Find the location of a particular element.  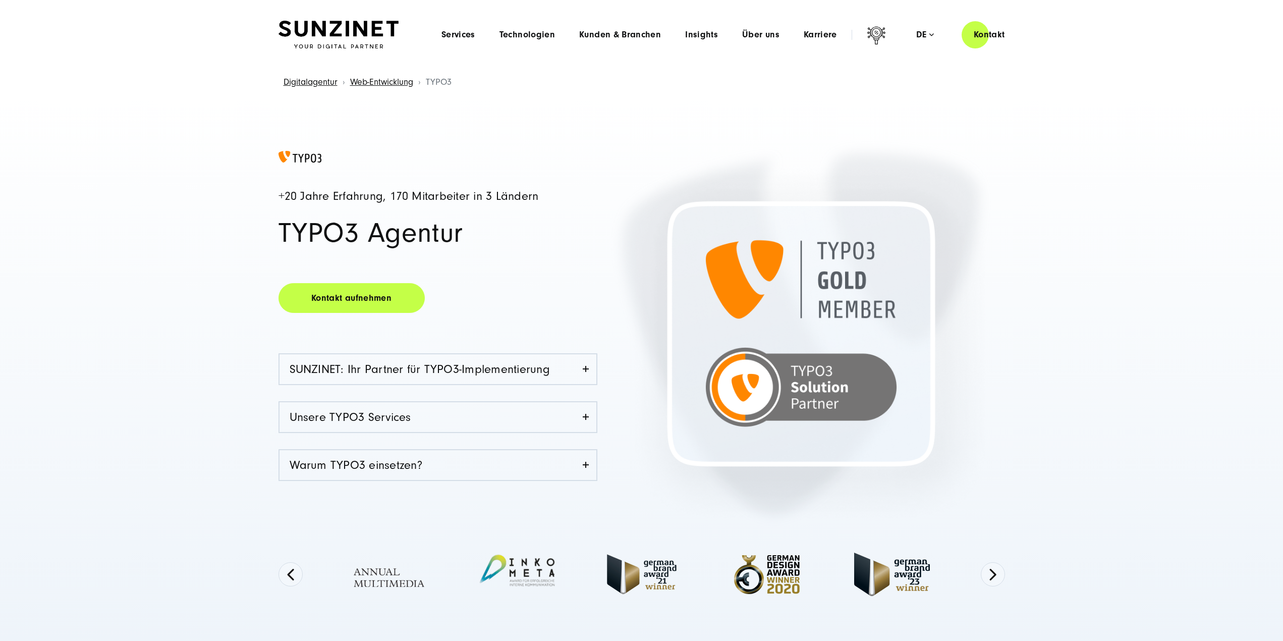

img: Full Service Digitalagentur - German Design Award Winner 2020 is located at coordinates (767, 574).